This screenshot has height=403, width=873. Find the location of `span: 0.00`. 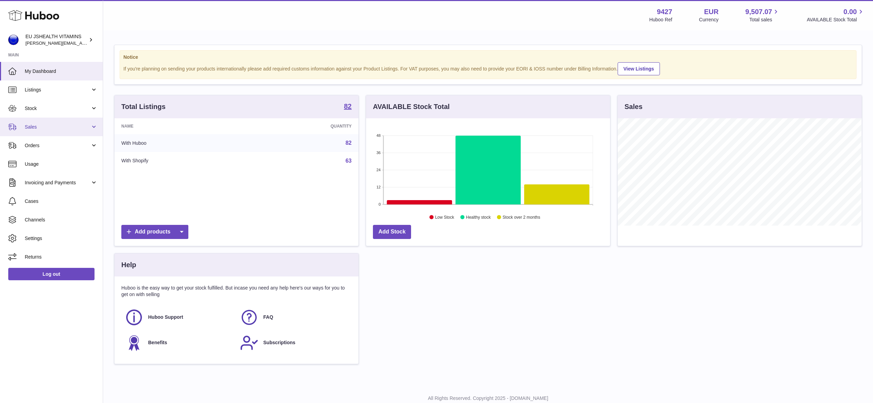

span: 0.00 is located at coordinates (850, 12).